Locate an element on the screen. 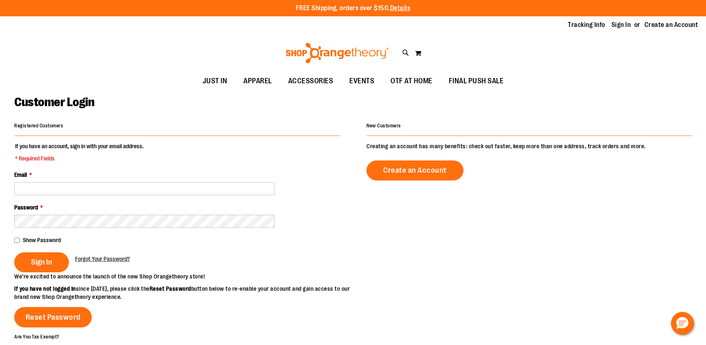 The width and height of the screenshot is (706, 345). span: APPAREL is located at coordinates (258, 81).